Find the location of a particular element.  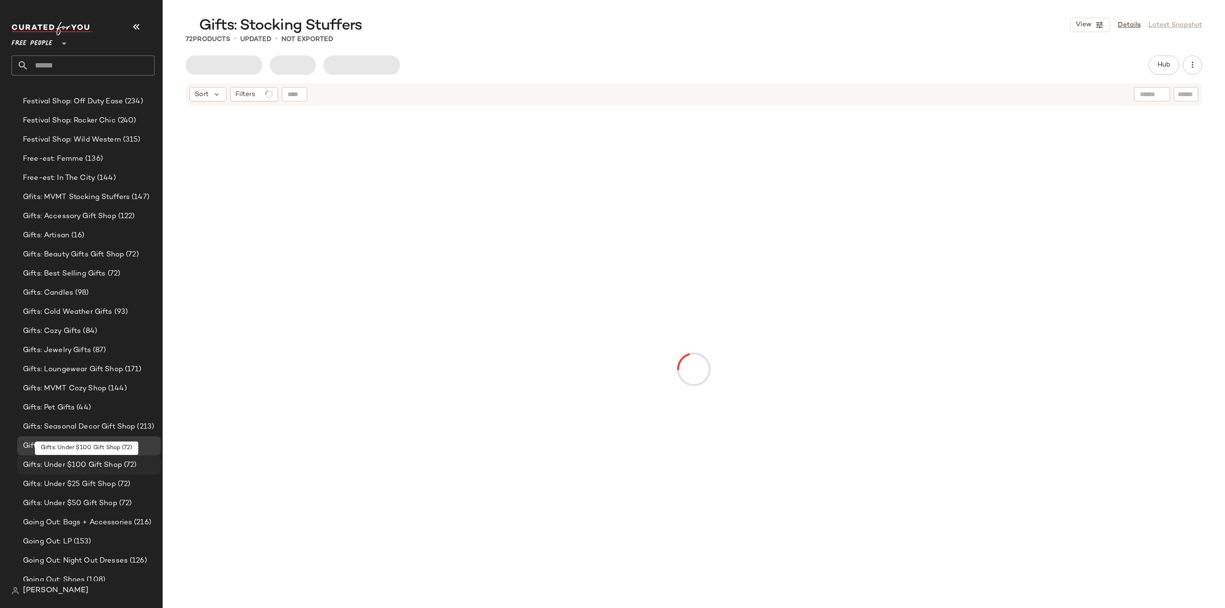

span: (315) is located at coordinates (131, 140).